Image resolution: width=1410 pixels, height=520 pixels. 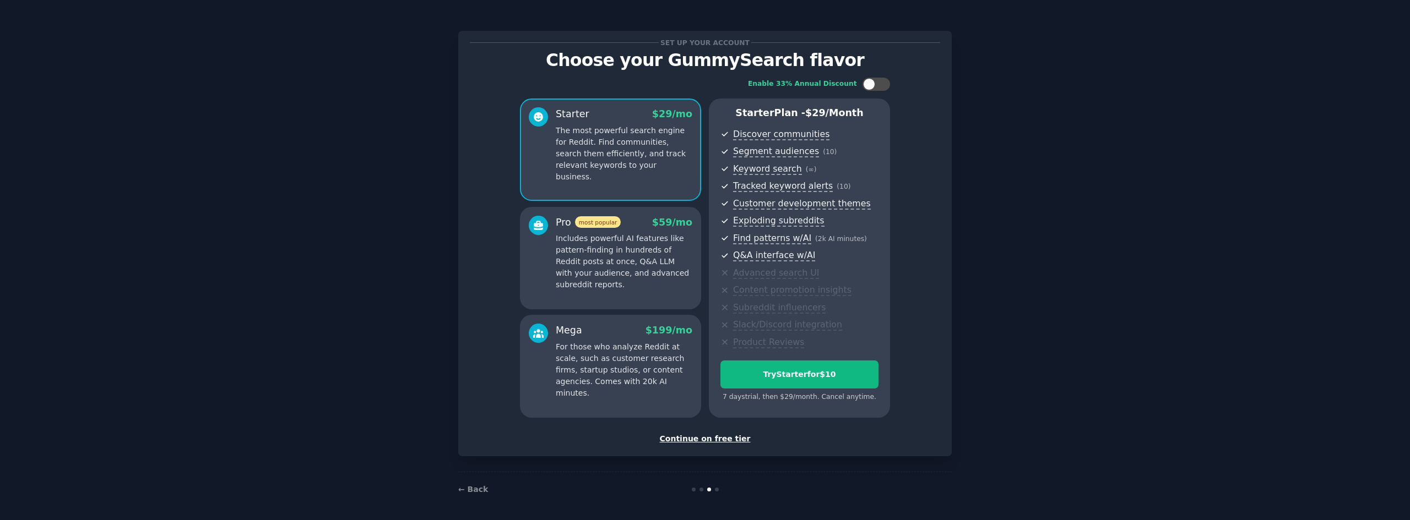 What do you see at coordinates (781, 134) in the screenshot?
I see `span: Discover communities` at bounding box center [781, 134].